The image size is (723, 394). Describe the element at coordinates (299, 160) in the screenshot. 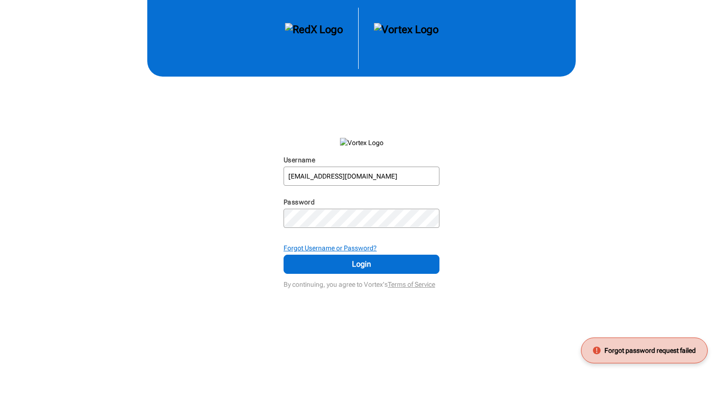

I see `label: Username` at that location.